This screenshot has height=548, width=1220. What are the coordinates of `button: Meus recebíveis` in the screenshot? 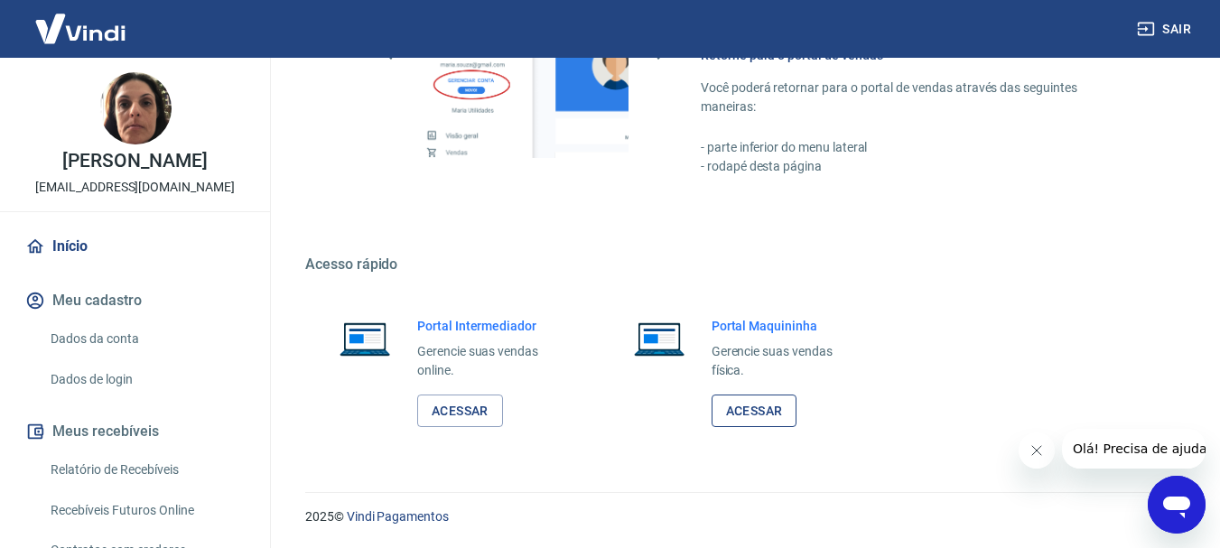 It's located at (135, 432).